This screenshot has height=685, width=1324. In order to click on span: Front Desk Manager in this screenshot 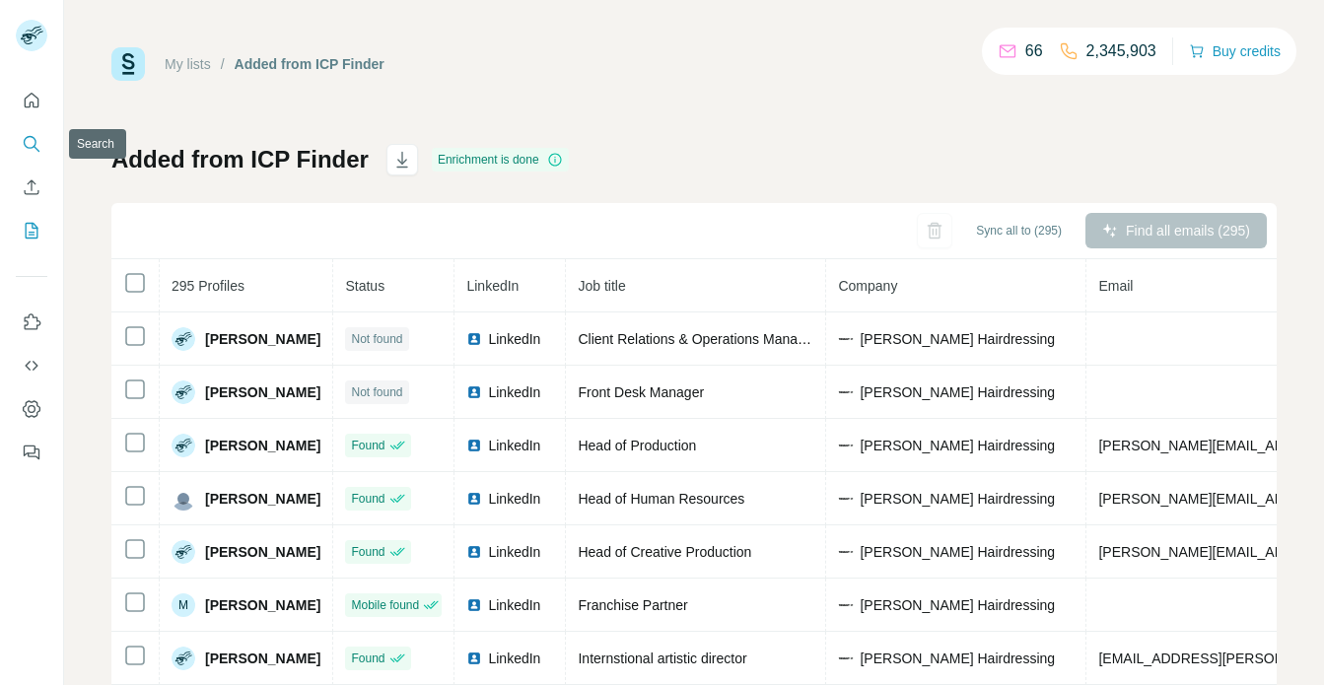, I will do `click(641, 392)`.